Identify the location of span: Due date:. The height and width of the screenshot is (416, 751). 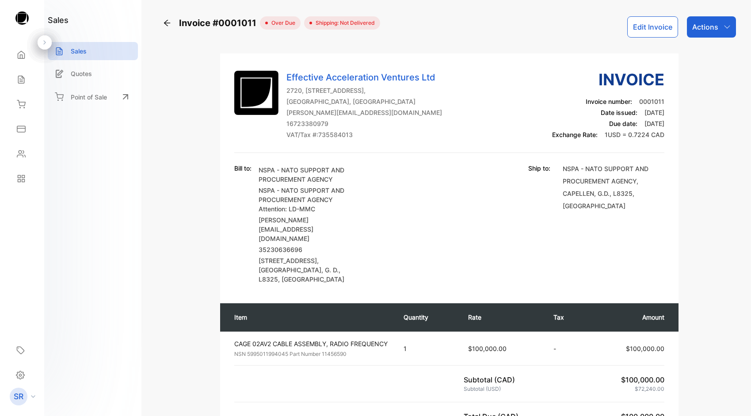
(623, 123).